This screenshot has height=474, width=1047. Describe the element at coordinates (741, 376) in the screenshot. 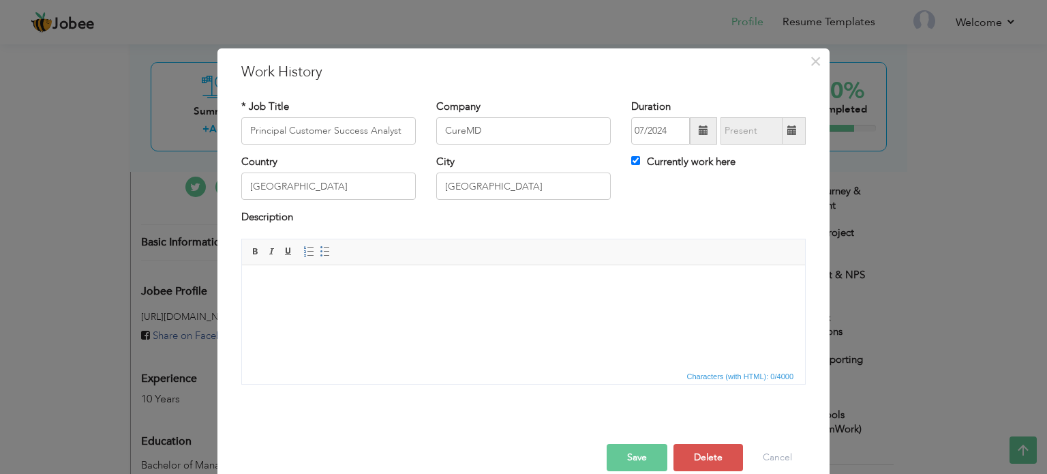

I see `div: Statistics` at that location.